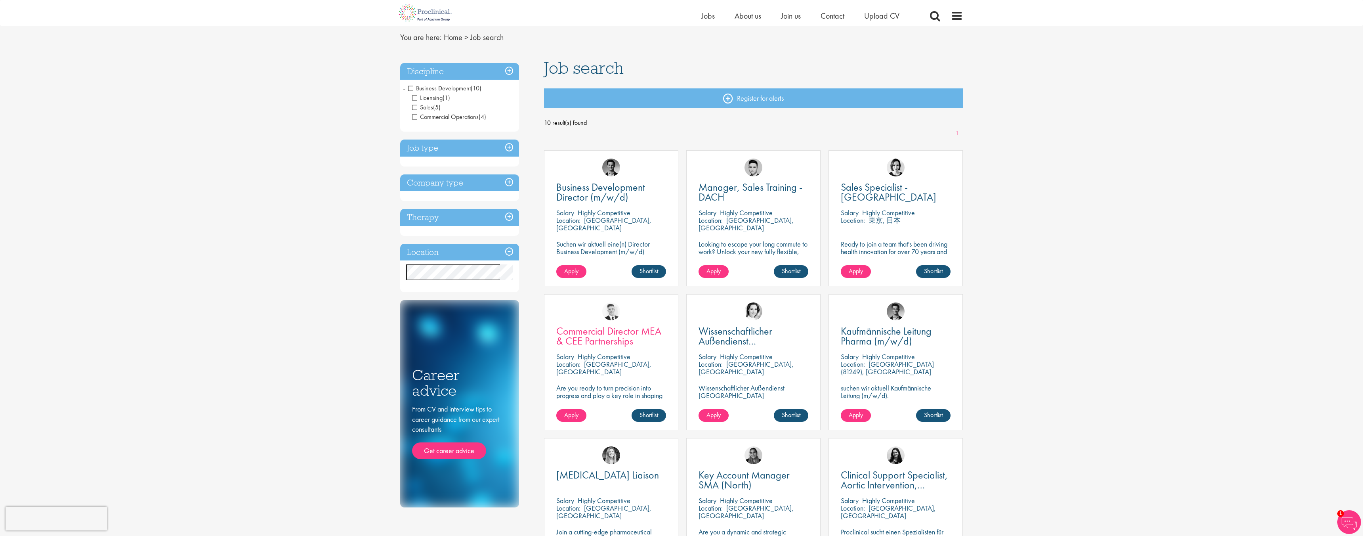  What do you see at coordinates (421, 37) in the screenshot?
I see `span: You are here:` at bounding box center [421, 37].